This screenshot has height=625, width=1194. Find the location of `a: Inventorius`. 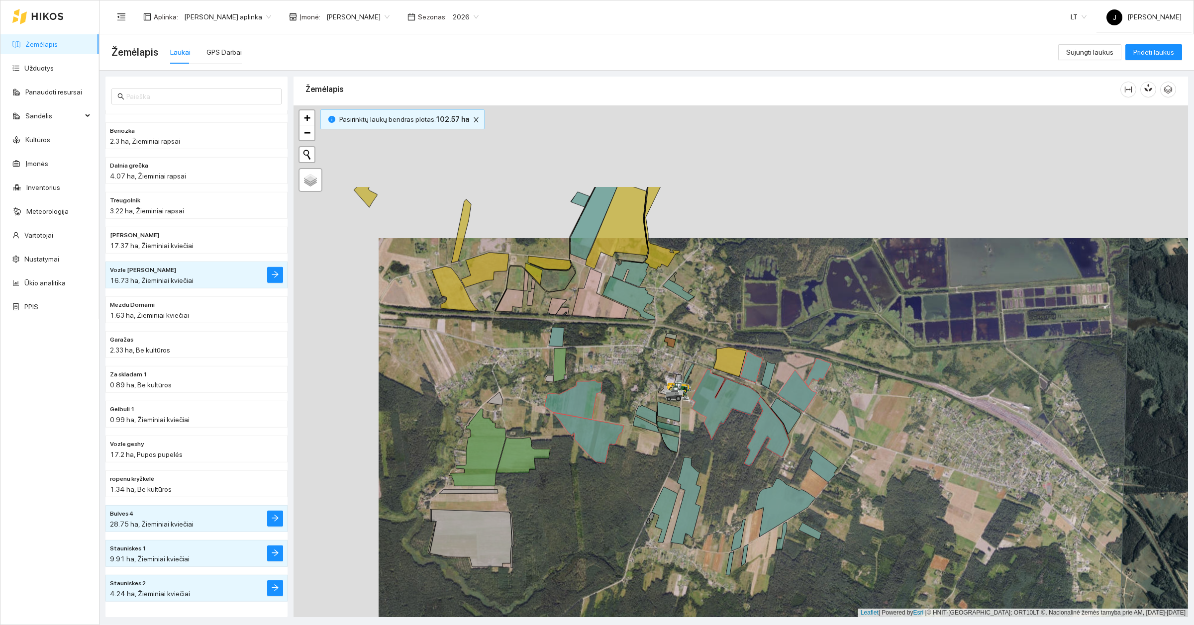

a: Inventorius is located at coordinates (43, 188).